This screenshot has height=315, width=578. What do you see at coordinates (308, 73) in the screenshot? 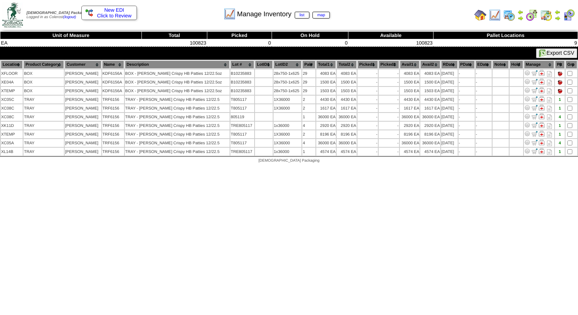
I see `td: 29` at bounding box center [308, 73].